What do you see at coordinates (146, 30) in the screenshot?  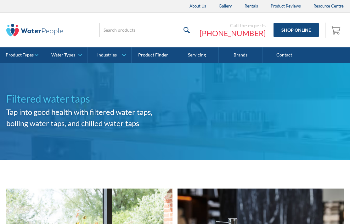 I see `input: Search products` at bounding box center [146, 30].